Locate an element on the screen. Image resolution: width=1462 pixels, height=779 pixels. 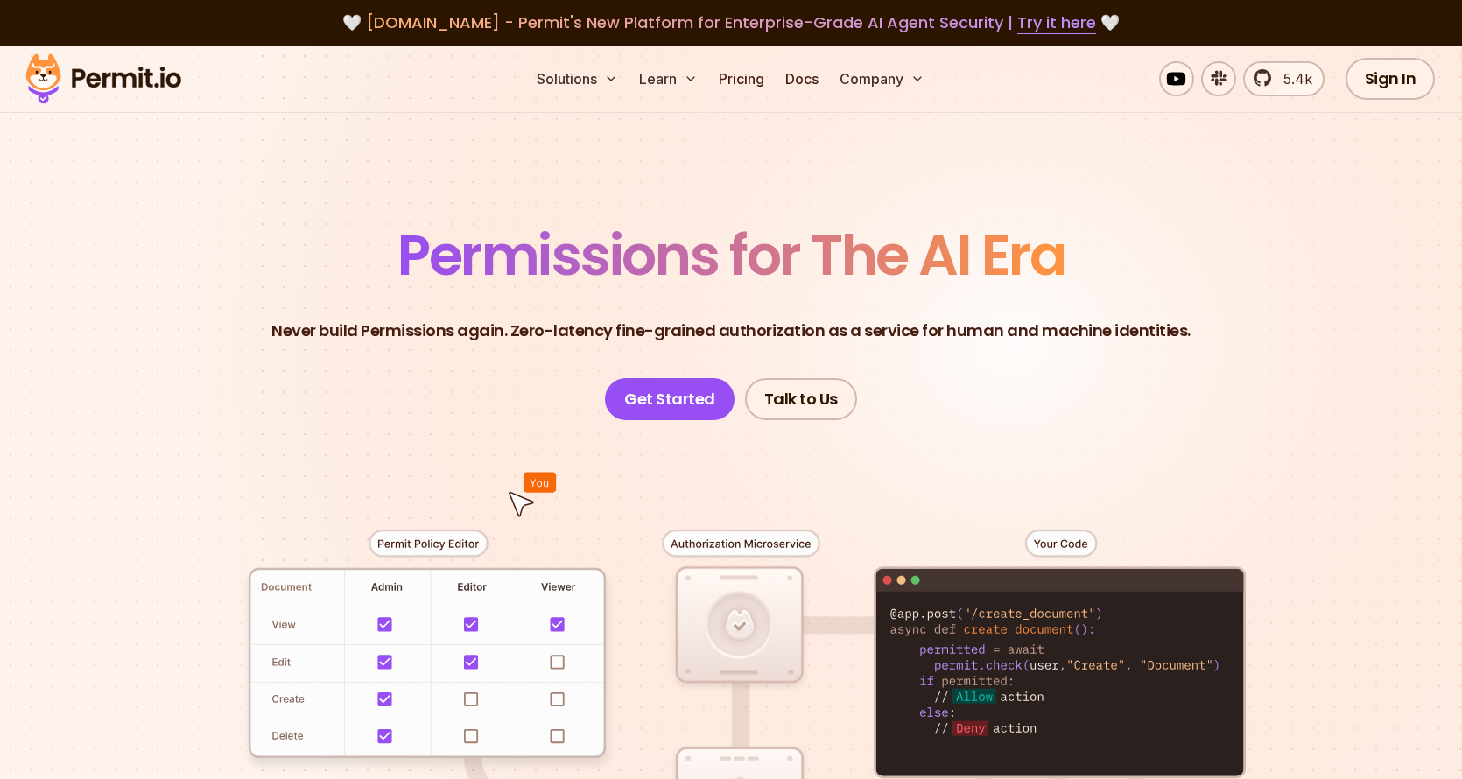
button: Solutions is located at coordinates (577, 79).